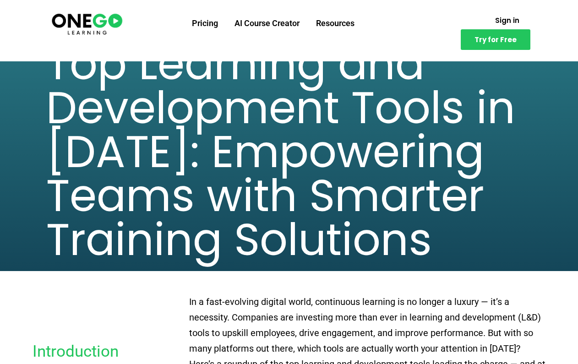 The width and height of the screenshot is (578, 364). What do you see at coordinates (496, 39) in the screenshot?
I see `span: Try for Free` at bounding box center [496, 39].